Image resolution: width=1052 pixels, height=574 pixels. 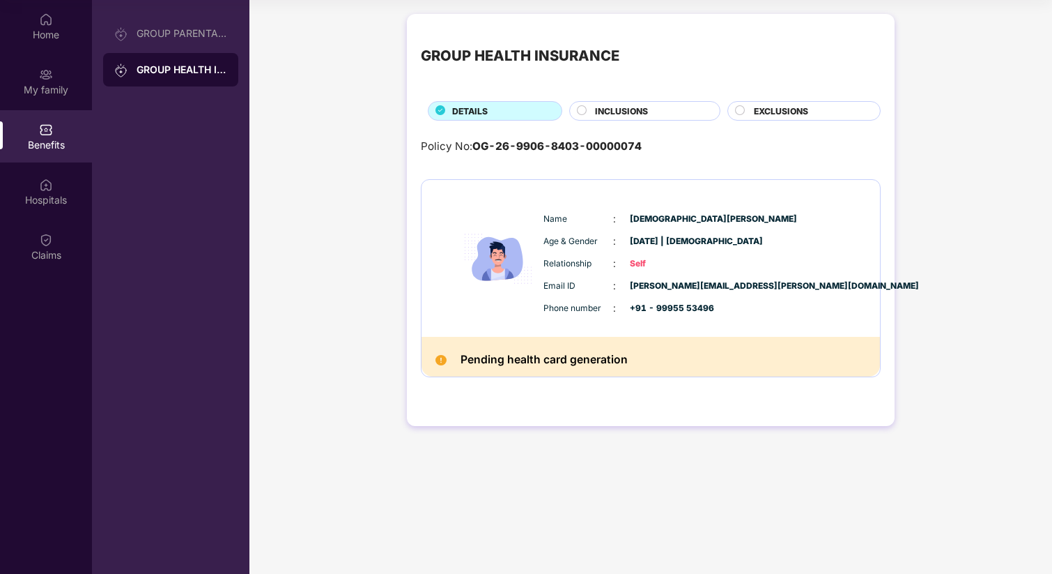 What do you see at coordinates (665, 263) in the screenshot?
I see `span: Self` at bounding box center [665, 263].